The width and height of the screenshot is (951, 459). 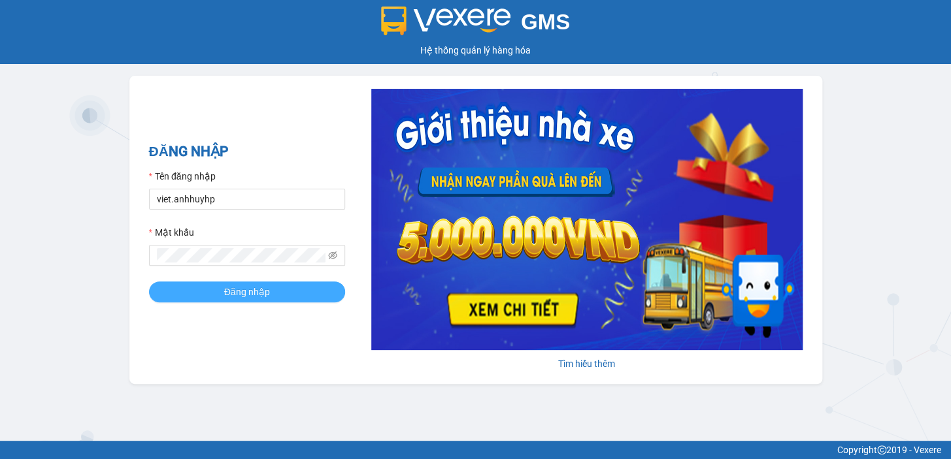 I want to click on button: Đăng nhập, so click(x=247, y=292).